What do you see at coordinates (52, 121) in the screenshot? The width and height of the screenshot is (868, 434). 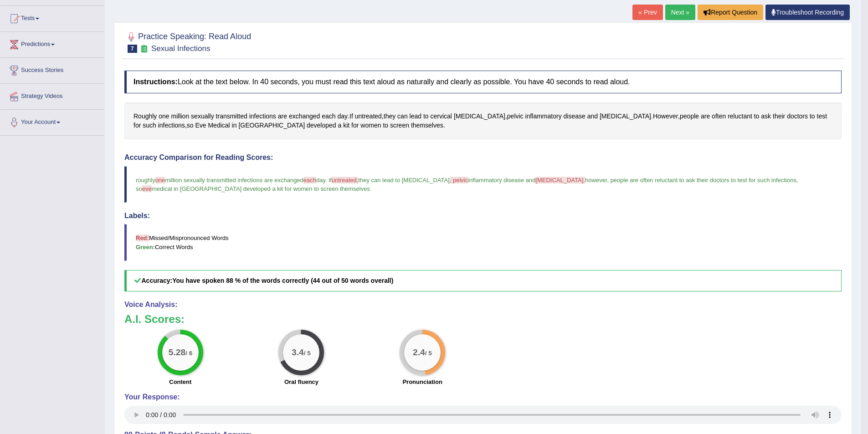 I see `a: Your Account` at bounding box center [52, 121].